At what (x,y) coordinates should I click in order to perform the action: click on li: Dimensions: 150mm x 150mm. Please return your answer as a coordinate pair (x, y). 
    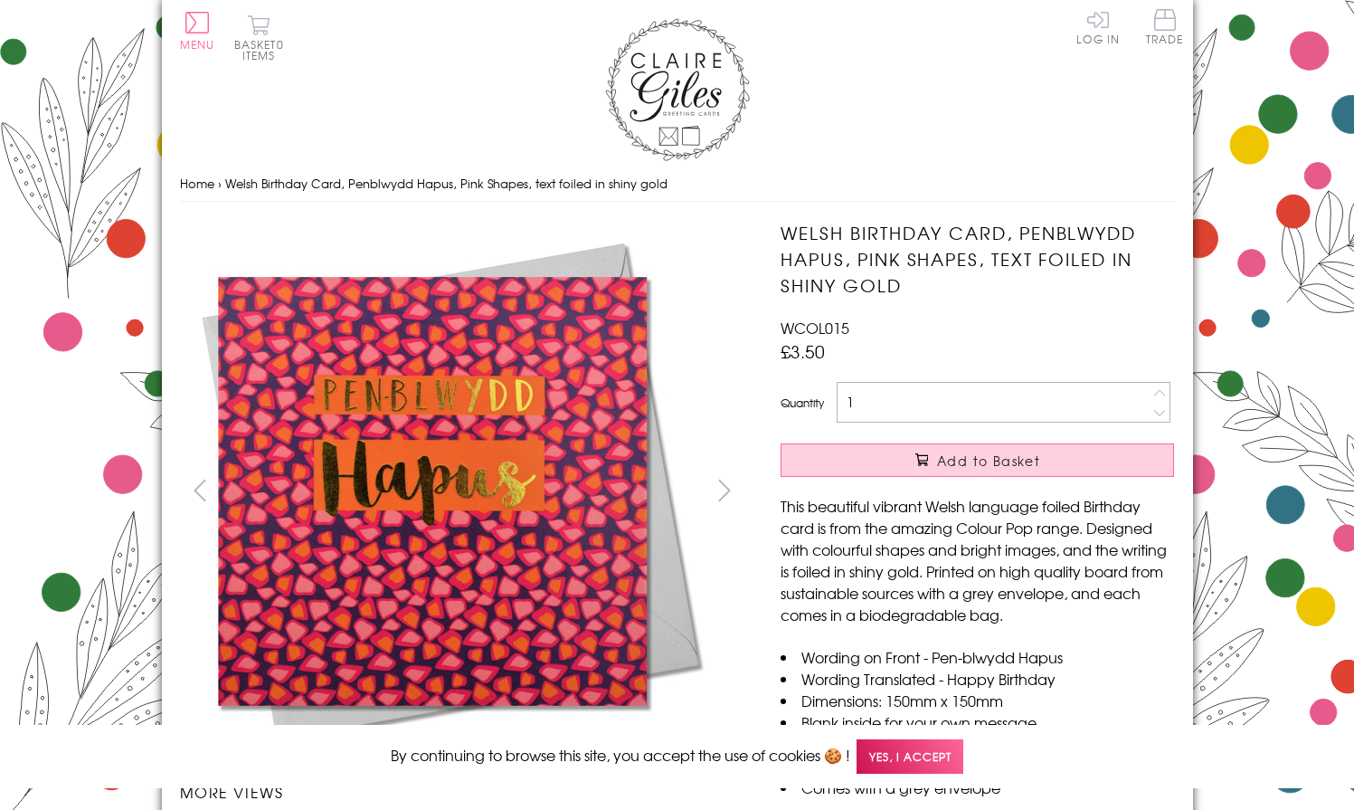
    Looking at the image, I should click on (977, 700).